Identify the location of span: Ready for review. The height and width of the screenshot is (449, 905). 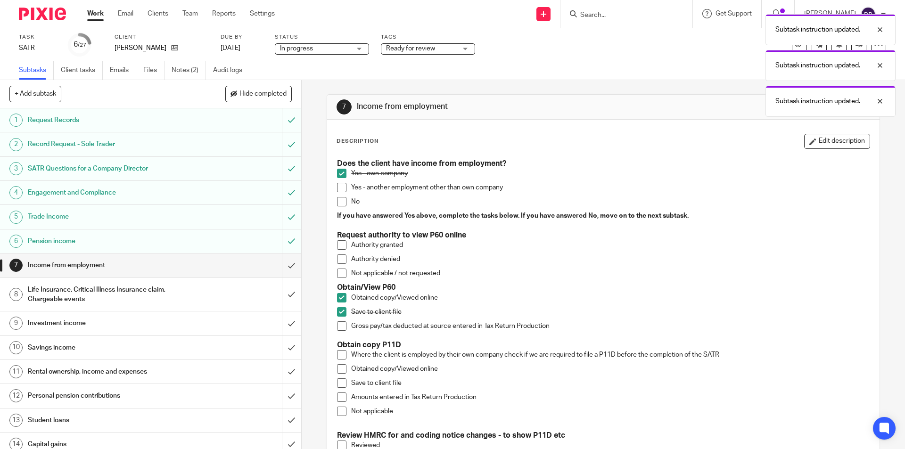
(410, 49).